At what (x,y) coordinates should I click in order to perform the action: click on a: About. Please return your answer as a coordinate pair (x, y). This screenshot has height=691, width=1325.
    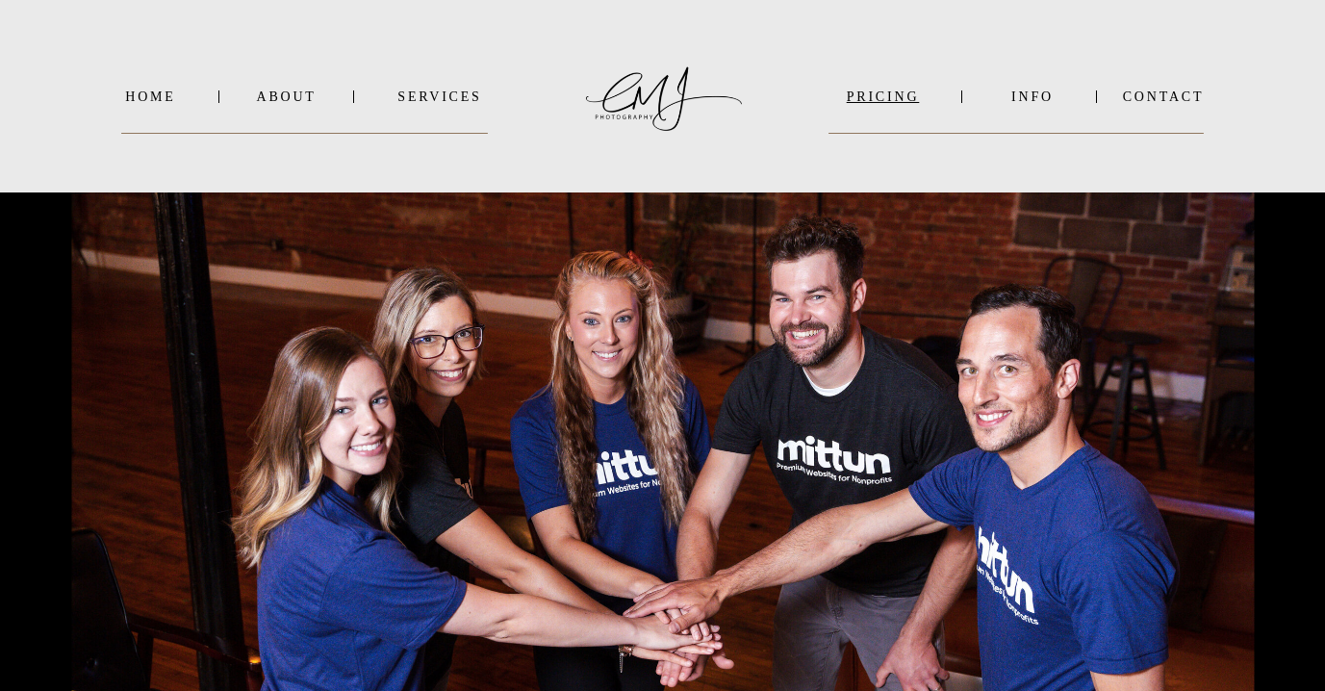
    Looking at the image, I should click on (286, 96).